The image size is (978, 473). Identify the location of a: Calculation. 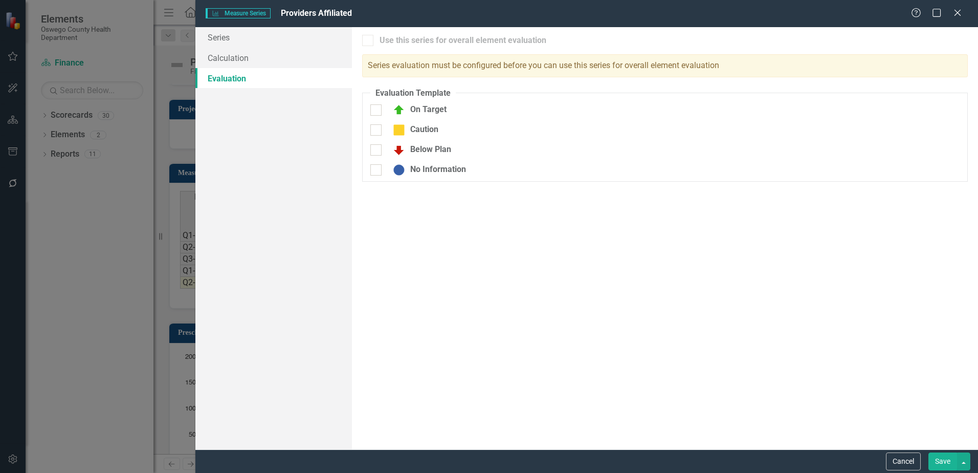
(274, 58).